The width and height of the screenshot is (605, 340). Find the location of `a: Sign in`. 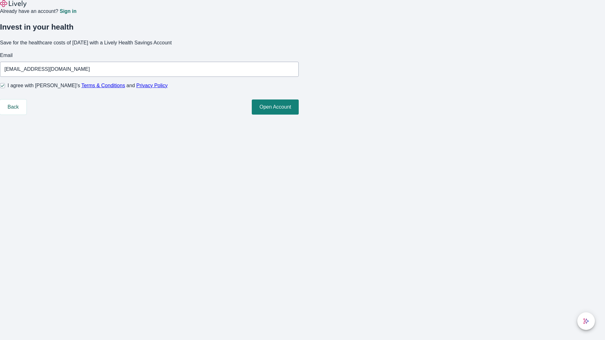

a: Sign in is located at coordinates (68, 11).